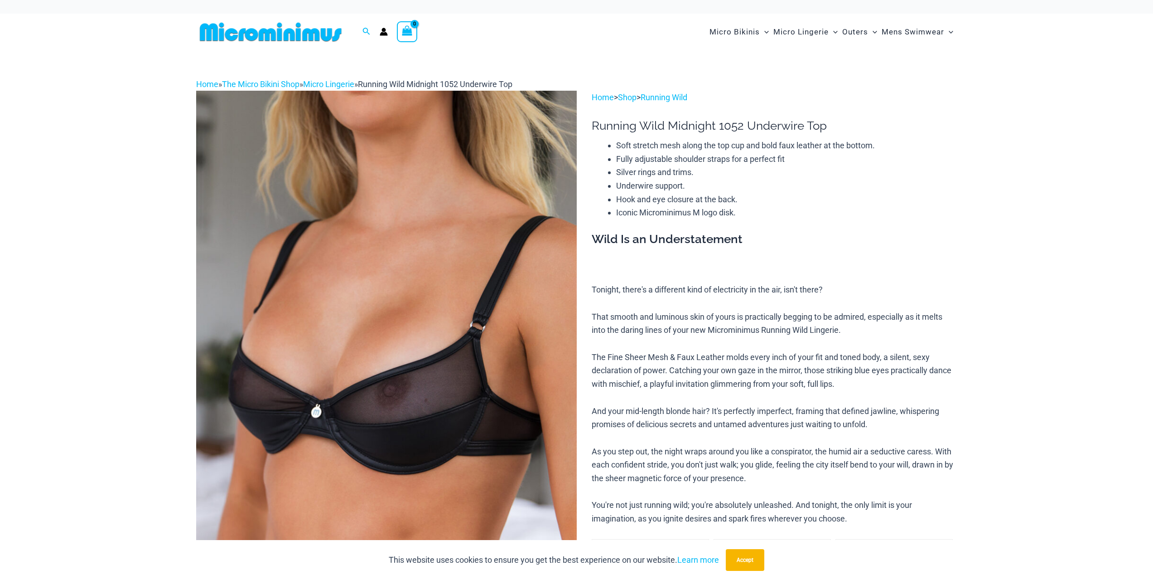 The height and width of the screenshot is (580, 1153). What do you see at coordinates (384, 32) in the screenshot?
I see `a: Account icon link` at bounding box center [384, 32].